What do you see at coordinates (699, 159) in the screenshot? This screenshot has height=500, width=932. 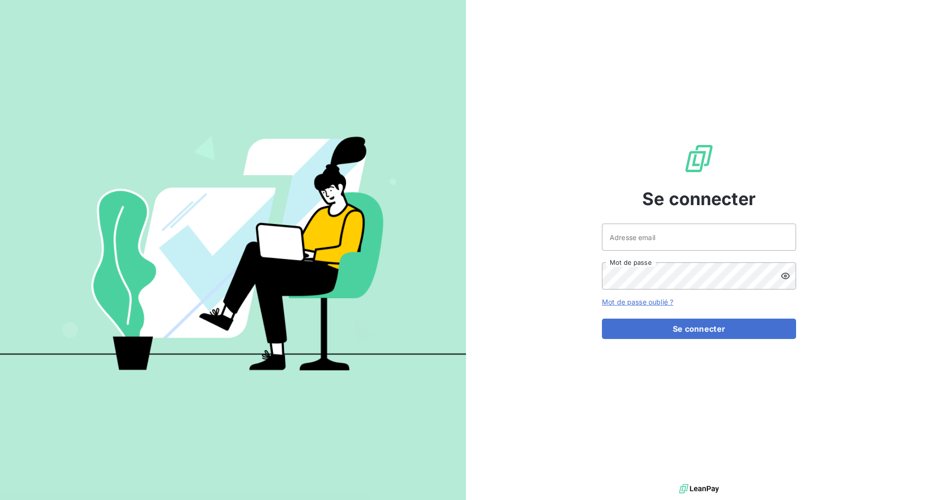 I see `img: Logo LeanPay` at bounding box center [699, 159].